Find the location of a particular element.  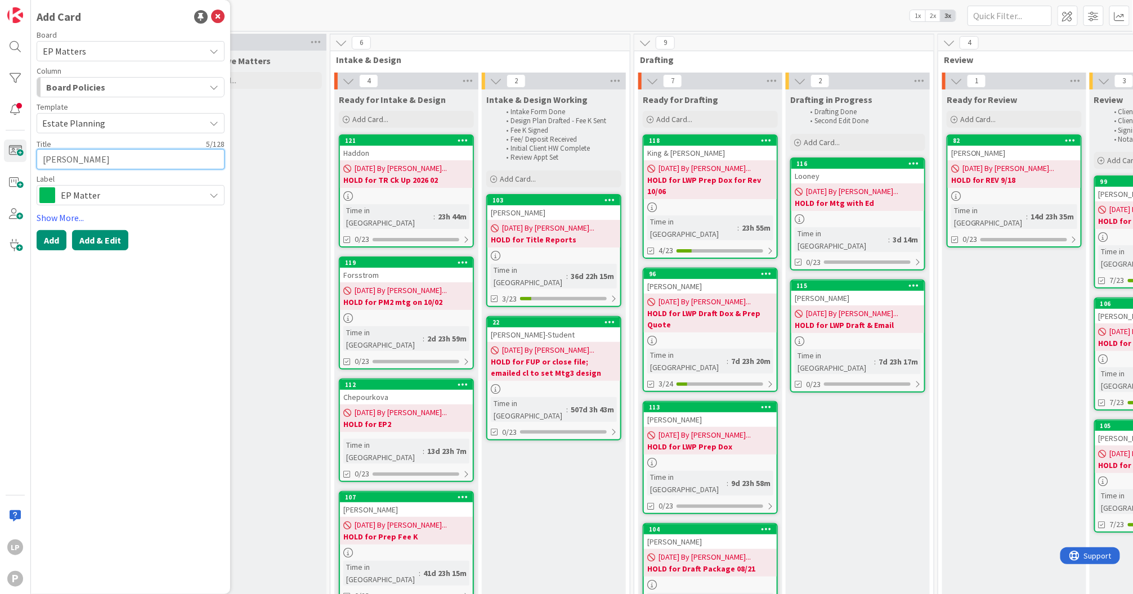

img: Visit kanbanzone.com is located at coordinates (15, 15).